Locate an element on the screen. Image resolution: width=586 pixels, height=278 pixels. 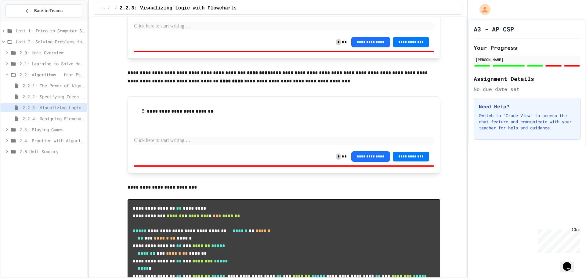
span: Unit 2: Solving Problems in Computer Science is located at coordinates (50, 41).